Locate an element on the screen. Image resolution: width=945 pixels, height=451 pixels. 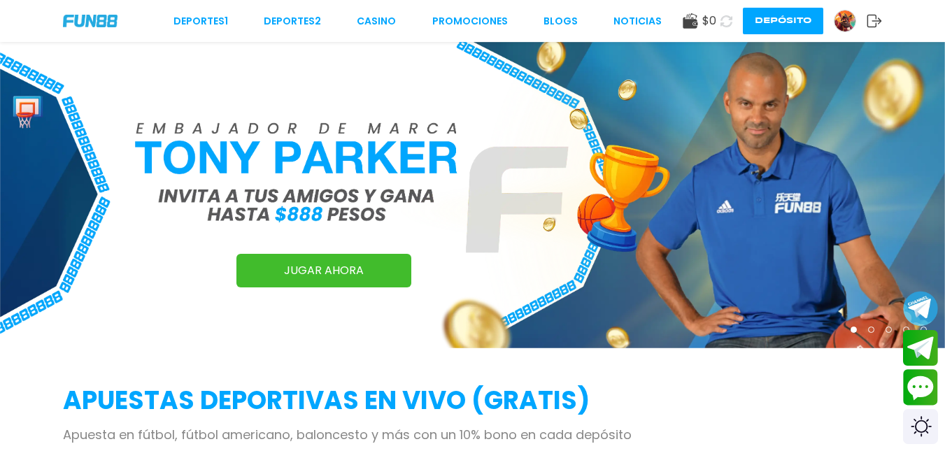
span: $ 0 is located at coordinates (709, 21).